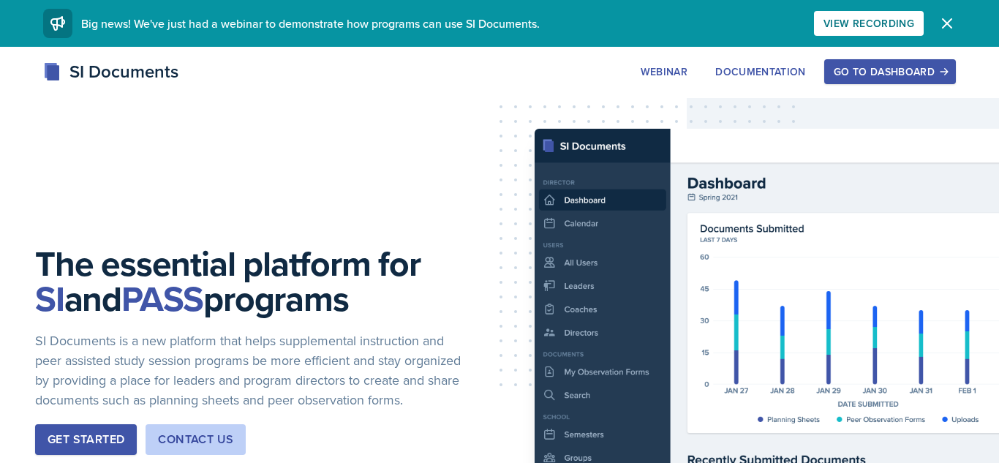 This screenshot has width=999, height=463. I want to click on button: Get Started, so click(86, 439).